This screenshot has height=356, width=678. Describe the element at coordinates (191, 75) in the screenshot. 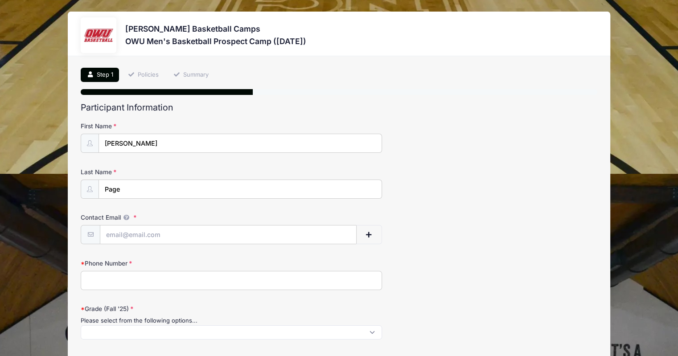

I see `a: Summary` at that location.